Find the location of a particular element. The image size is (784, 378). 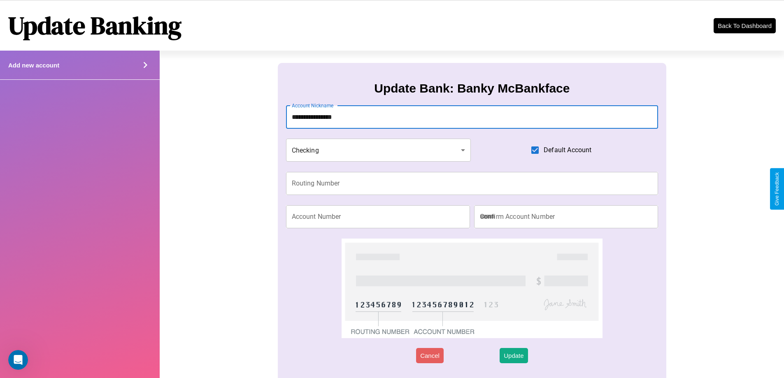

span: Default Account is located at coordinates (567, 150).